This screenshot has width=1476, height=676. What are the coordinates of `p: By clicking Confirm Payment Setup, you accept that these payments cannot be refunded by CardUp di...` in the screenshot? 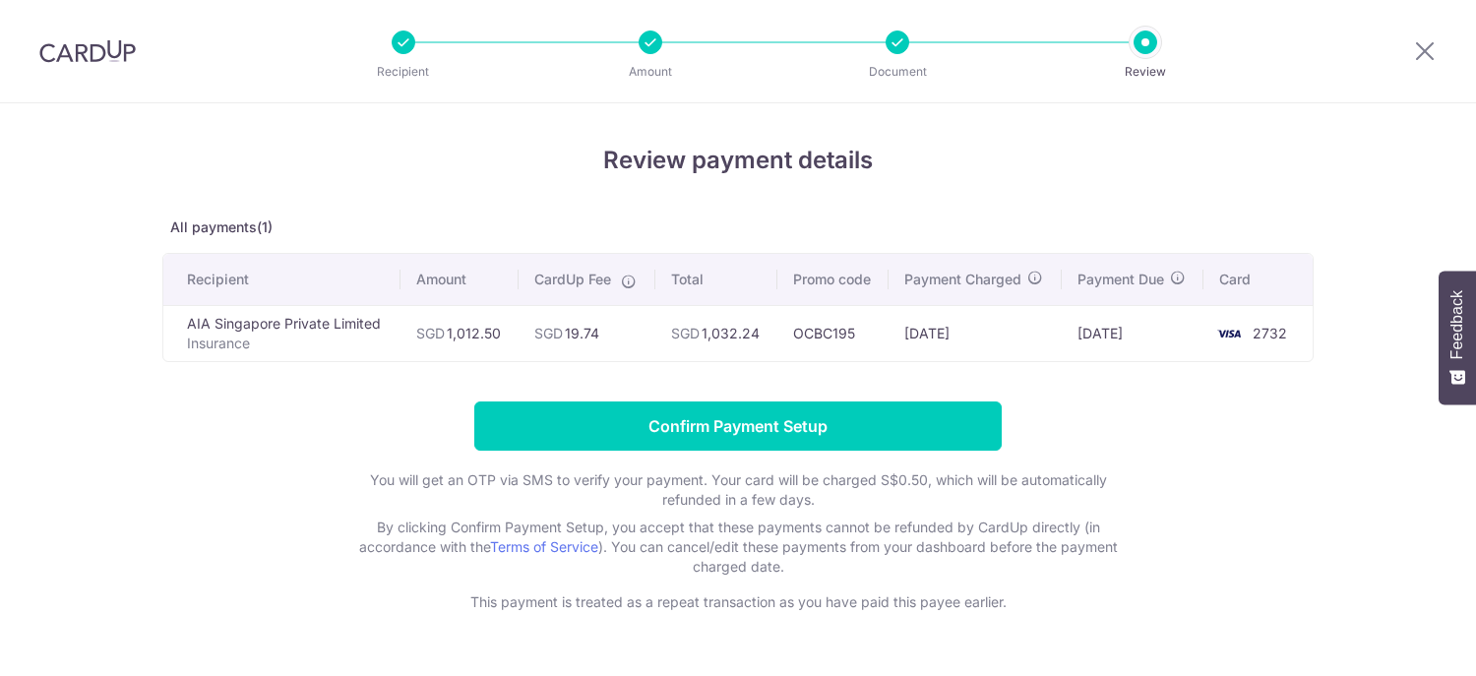 It's located at (738, 547).